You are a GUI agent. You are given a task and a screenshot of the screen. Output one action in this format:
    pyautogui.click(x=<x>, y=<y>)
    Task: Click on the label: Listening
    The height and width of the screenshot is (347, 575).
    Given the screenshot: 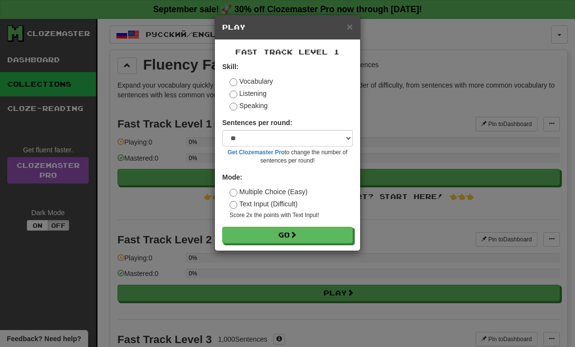 What is the action you would take?
    pyautogui.click(x=248, y=94)
    